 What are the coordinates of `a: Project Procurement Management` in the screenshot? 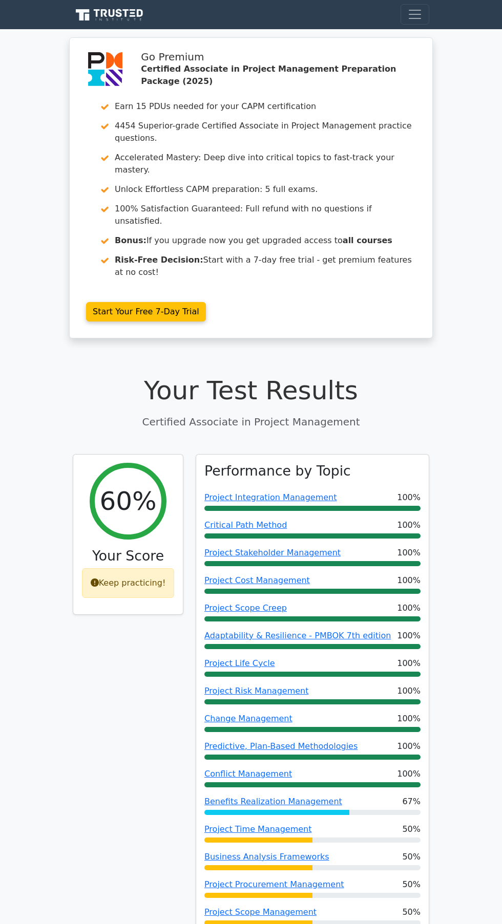 It's located at (274, 885).